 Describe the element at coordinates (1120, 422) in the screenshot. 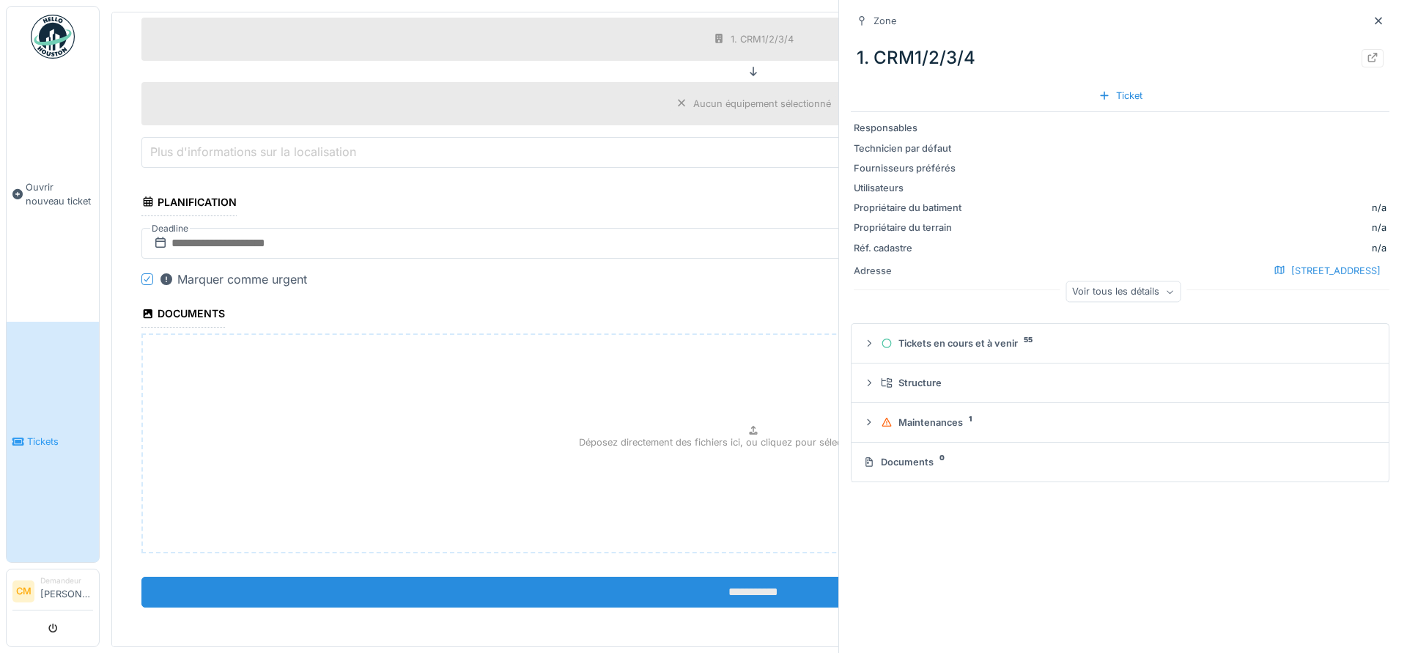

I see `summary: Maintenances1` at that location.